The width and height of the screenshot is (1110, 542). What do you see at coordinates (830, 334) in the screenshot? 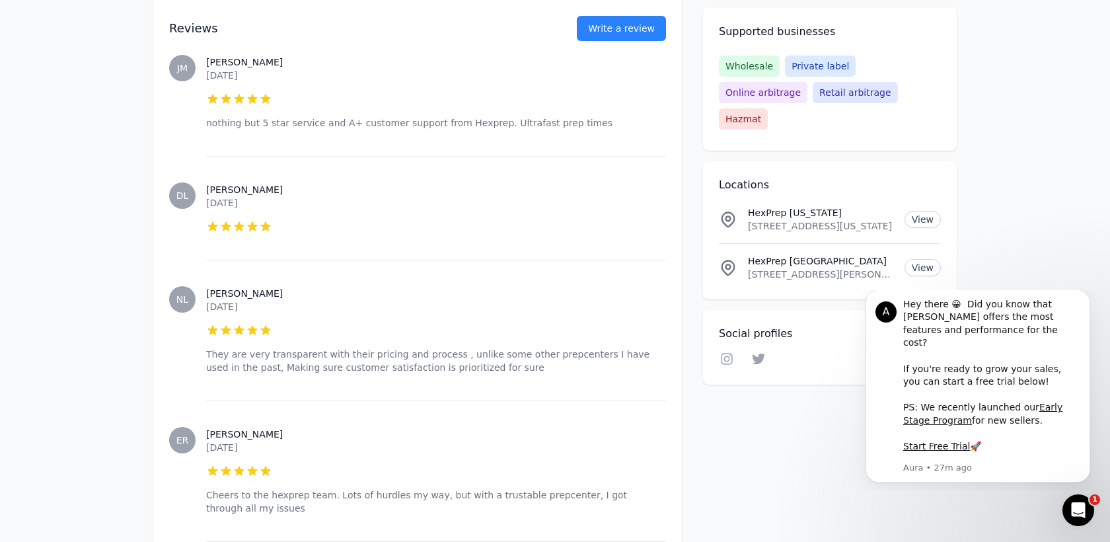
I see `h2: Social profiles` at bounding box center [830, 334].